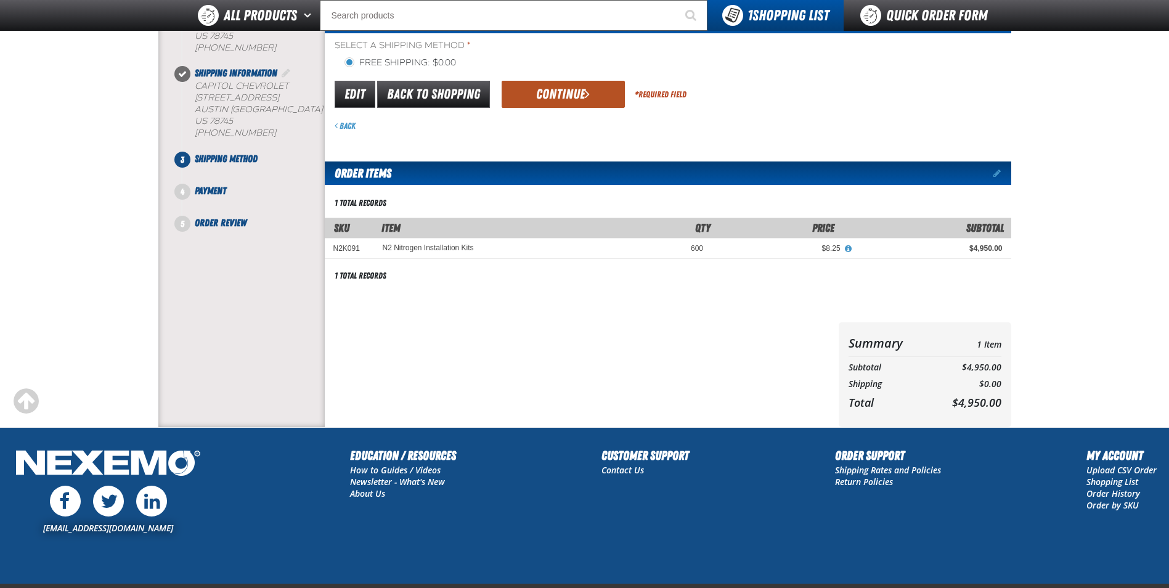  What do you see at coordinates (349, 248) in the screenshot?
I see `td: N2K091` at bounding box center [349, 248].